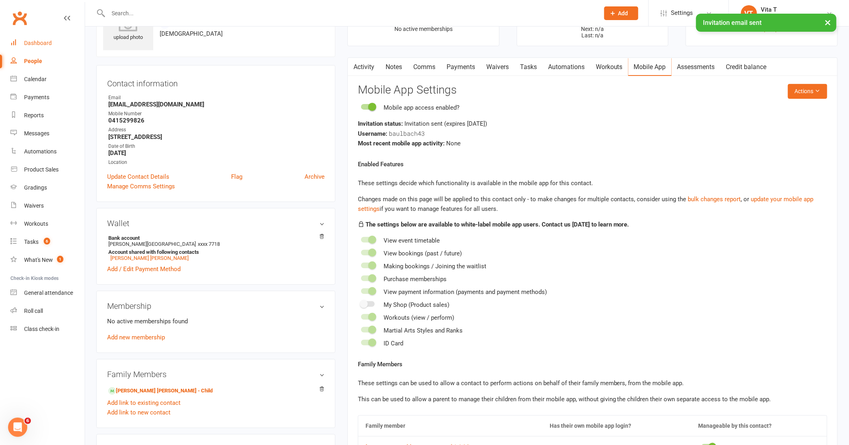 This screenshot has height=445, width=849. What do you see at coordinates (31, 242) in the screenshot?
I see `div: Tasks` at bounding box center [31, 242].